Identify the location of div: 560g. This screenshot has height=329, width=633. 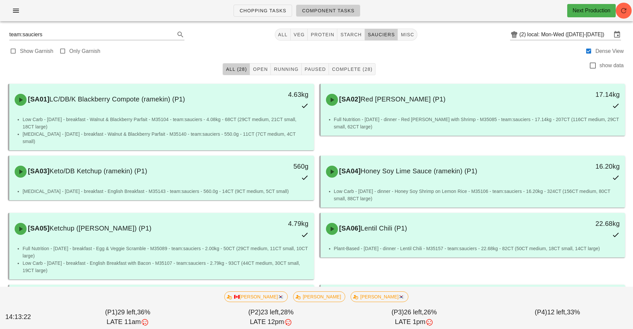
(274, 166).